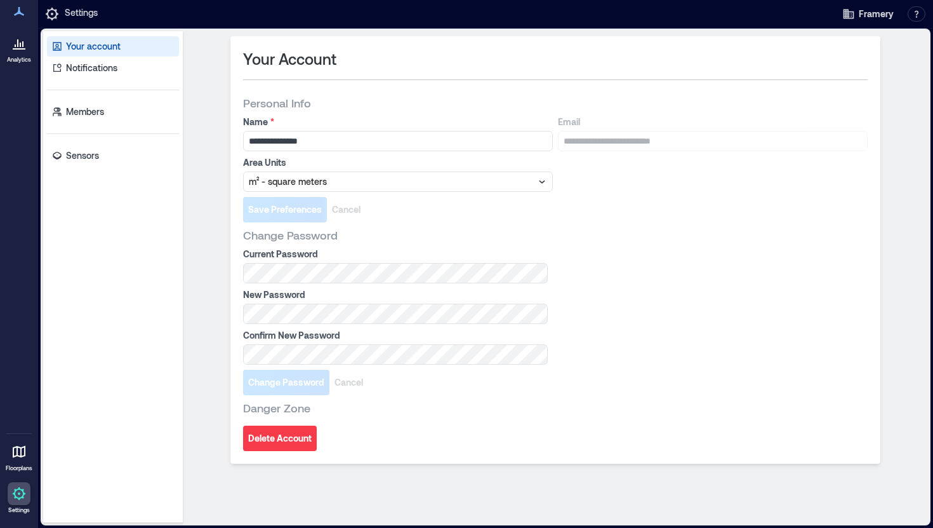 This screenshot has height=528, width=933. I want to click on a: Members, so click(113, 112).